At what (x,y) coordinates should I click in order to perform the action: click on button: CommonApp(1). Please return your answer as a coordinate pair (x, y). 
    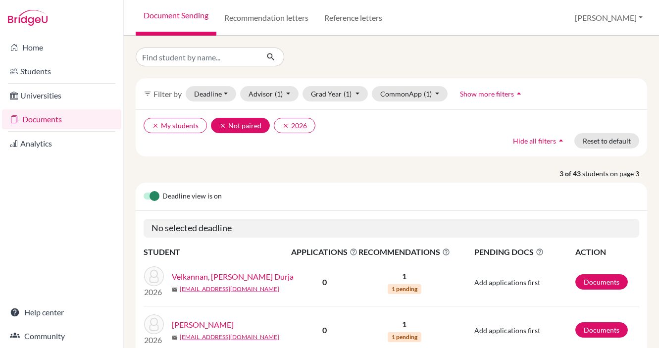
    Looking at the image, I should click on (410, 94).